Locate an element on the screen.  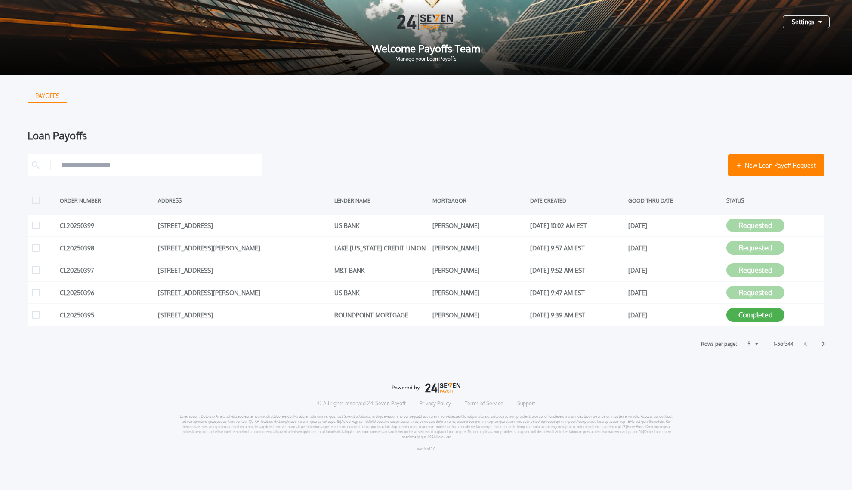
div: M&T BANK is located at coordinates (381, 270).